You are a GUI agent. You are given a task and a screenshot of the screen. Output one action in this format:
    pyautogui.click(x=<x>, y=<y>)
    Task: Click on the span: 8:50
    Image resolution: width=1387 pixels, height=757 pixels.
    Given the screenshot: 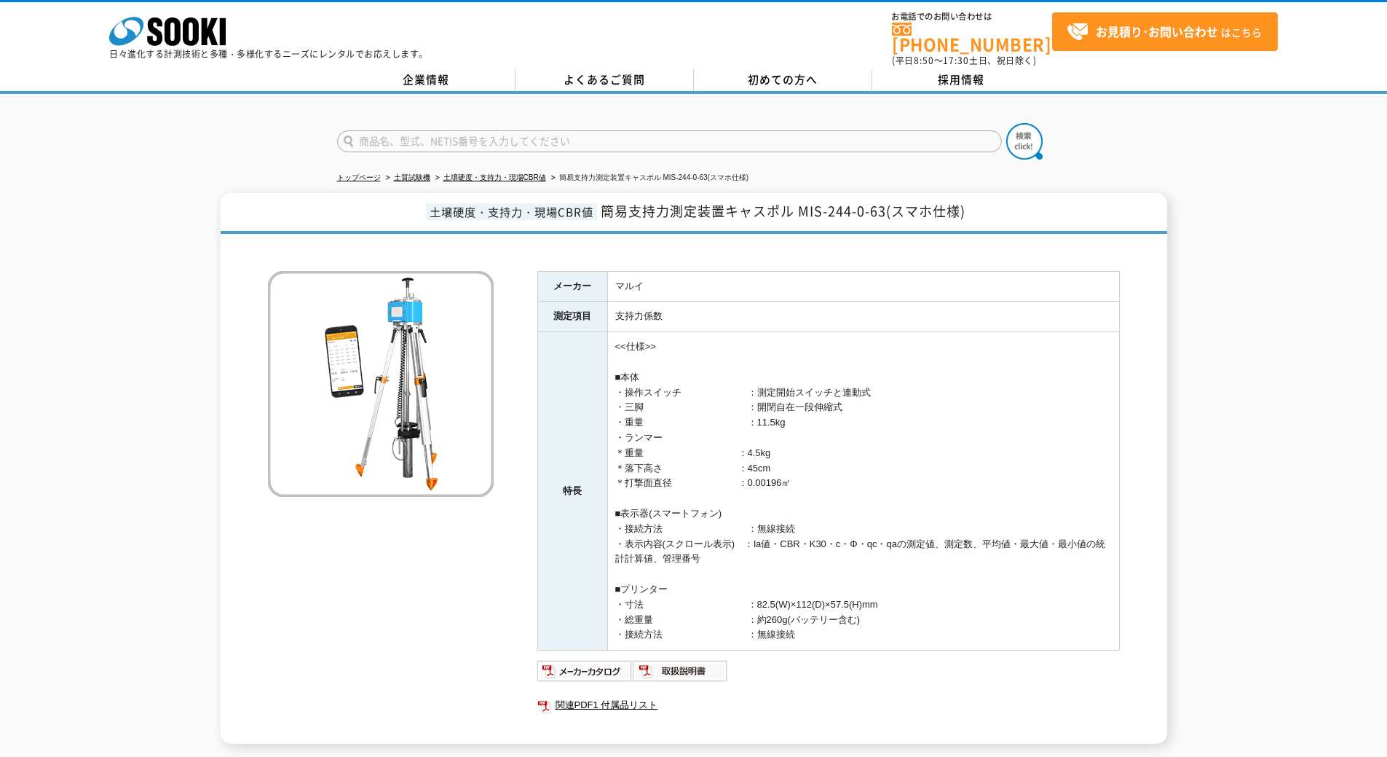 What is the action you would take?
    pyautogui.click(x=924, y=60)
    